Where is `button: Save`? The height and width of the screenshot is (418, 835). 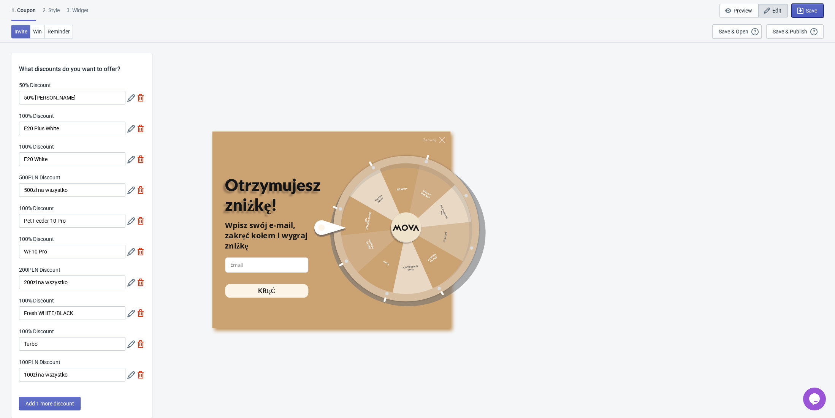
button: Save is located at coordinates (808, 11).